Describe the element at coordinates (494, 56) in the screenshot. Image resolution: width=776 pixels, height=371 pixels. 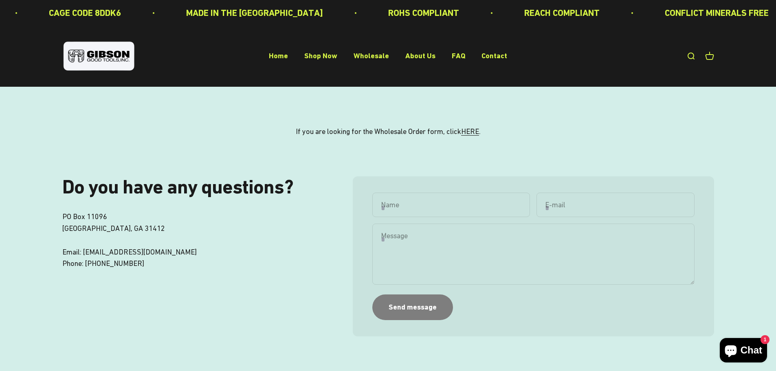
I see `a: Contact` at that location.